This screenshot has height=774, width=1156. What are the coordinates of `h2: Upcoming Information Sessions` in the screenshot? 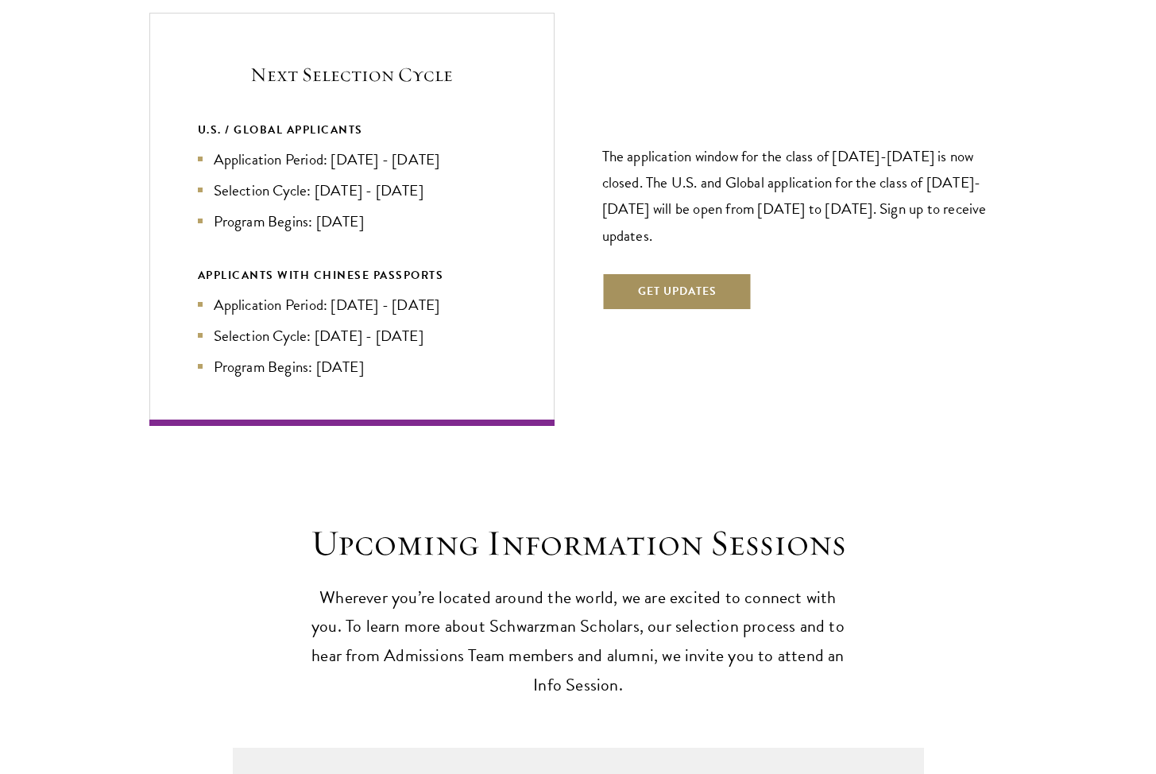 It's located at (578, 543).